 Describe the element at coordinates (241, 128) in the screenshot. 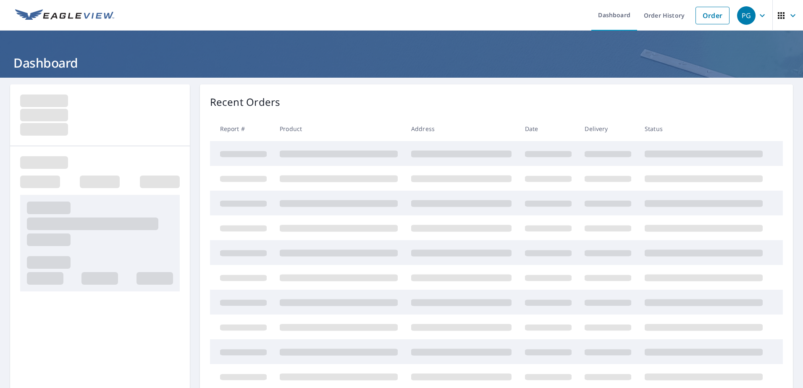

I see `th: Report #` at that location.